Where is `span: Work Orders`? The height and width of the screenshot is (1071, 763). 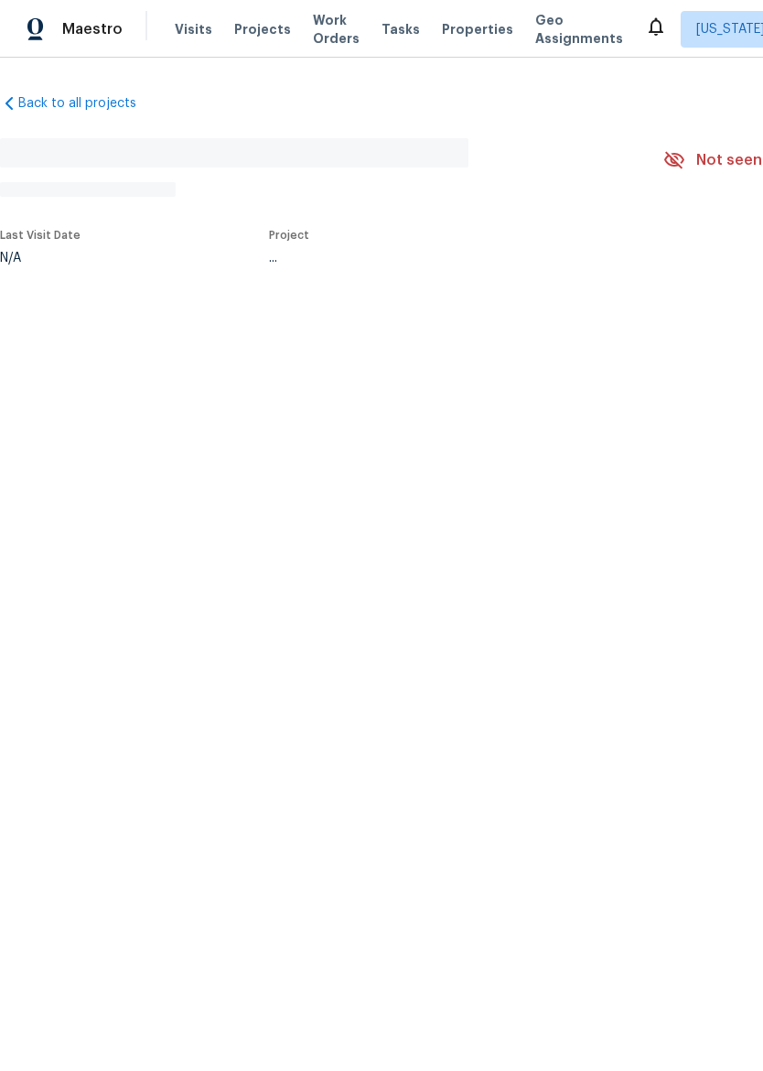 span: Work Orders is located at coordinates (336, 29).